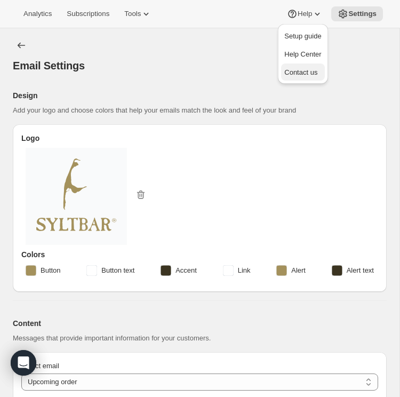 The width and height of the screenshot is (400, 397). Describe the element at coordinates (195, 338) in the screenshot. I see `p: Messages that provide important information for your customers.` at that location.